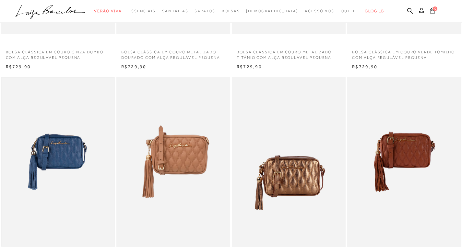 This screenshot has height=250, width=462. Describe the element at coordinates (58, 162) in the screenshot. I see `a: BOLSA PEQUENA CLÁSSICA AZUL` at that location.